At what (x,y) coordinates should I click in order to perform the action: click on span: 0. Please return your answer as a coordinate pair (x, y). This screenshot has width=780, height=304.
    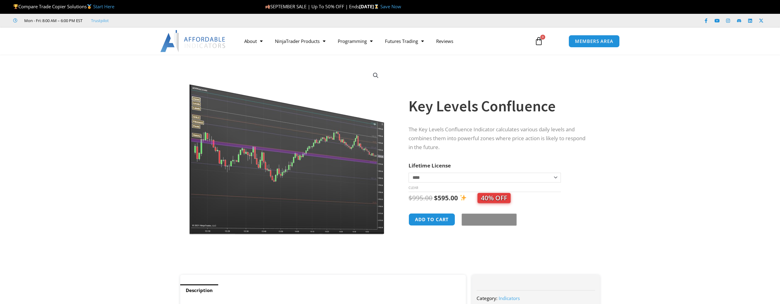
    Looking at the image, I should click on (543, 37).